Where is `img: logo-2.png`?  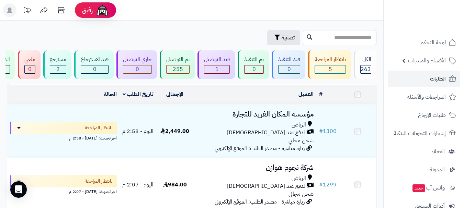 img: logo-2.png is located at coordinates (437, 26).